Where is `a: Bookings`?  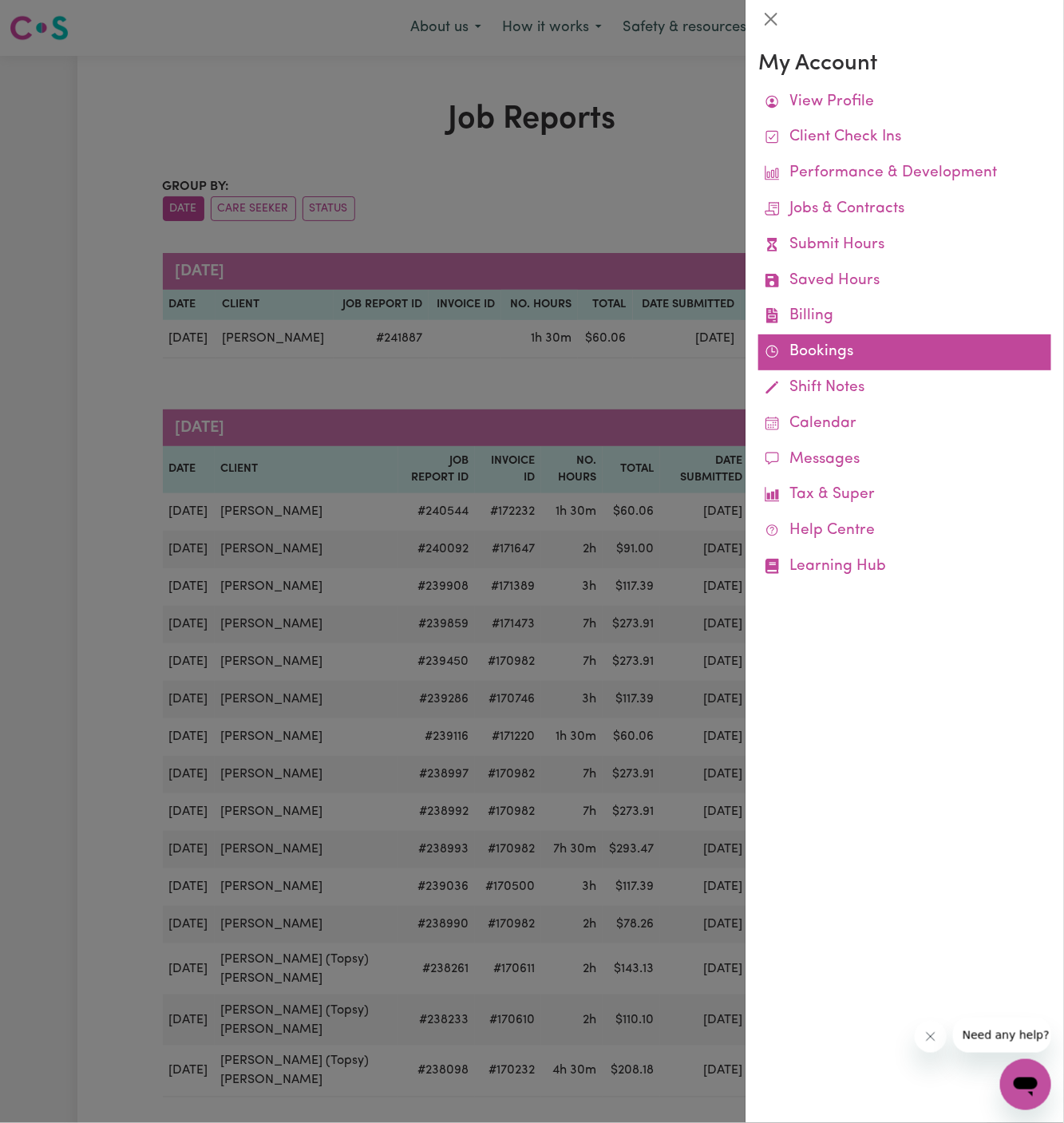
a: Bookings is located at coordinates (905, 353).